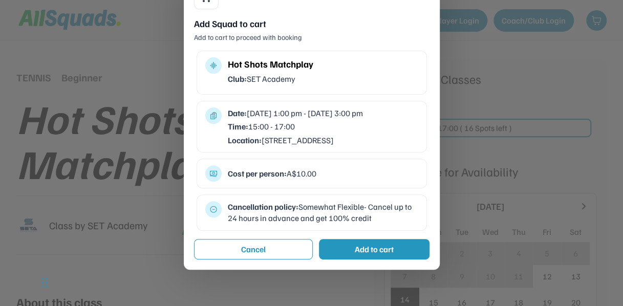 The width and height of the screenshot is (623, 306). I want to click on strong: Time:, so click(238, 126).